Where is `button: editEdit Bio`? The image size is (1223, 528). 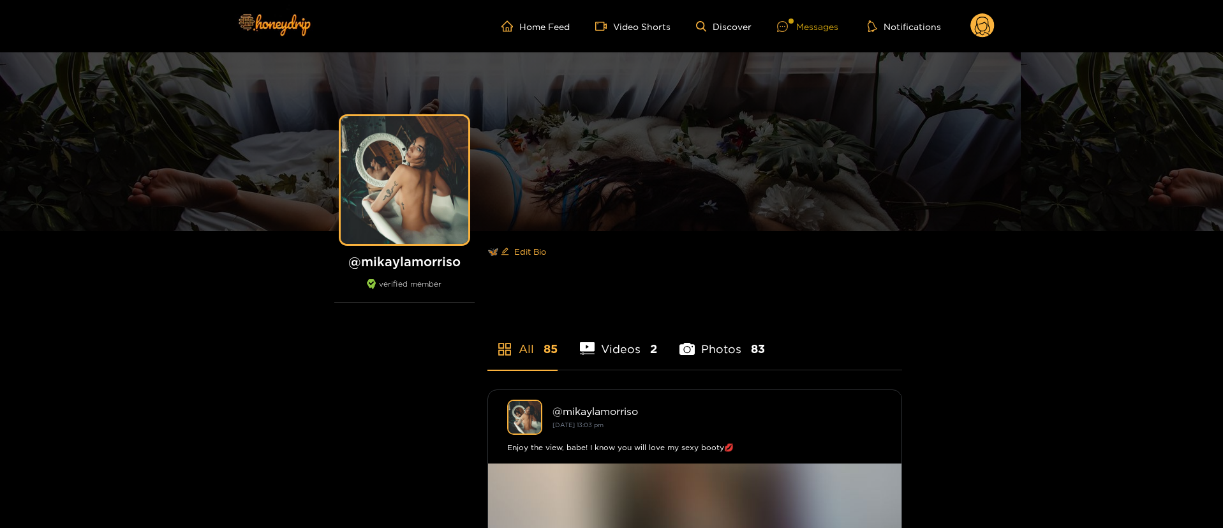 button: editEdit Bio is located at coordinates (523, 251).